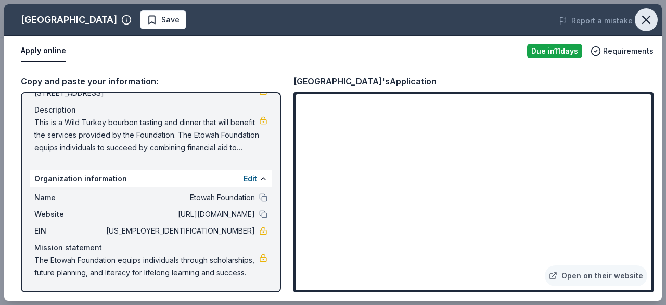  I want to click on span: The Etowah Foundation equips individuals through scholarships, future planning, and literacy for ..., so click(147, 266).